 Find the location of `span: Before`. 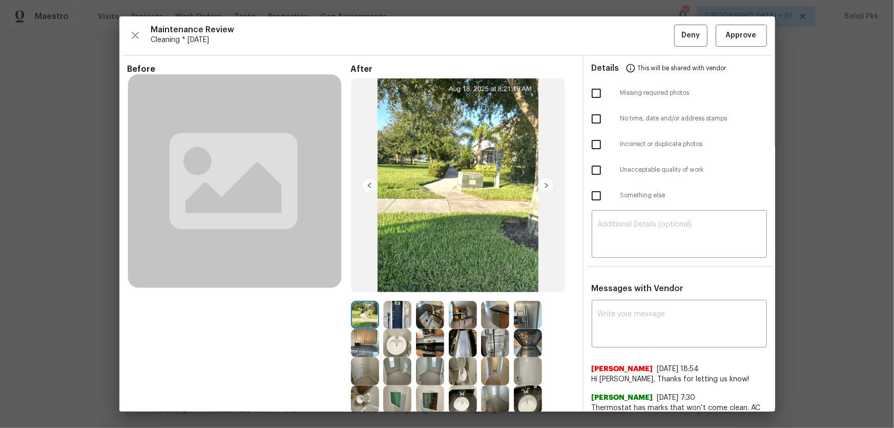

span: Before is located at coordinates (239, 69).